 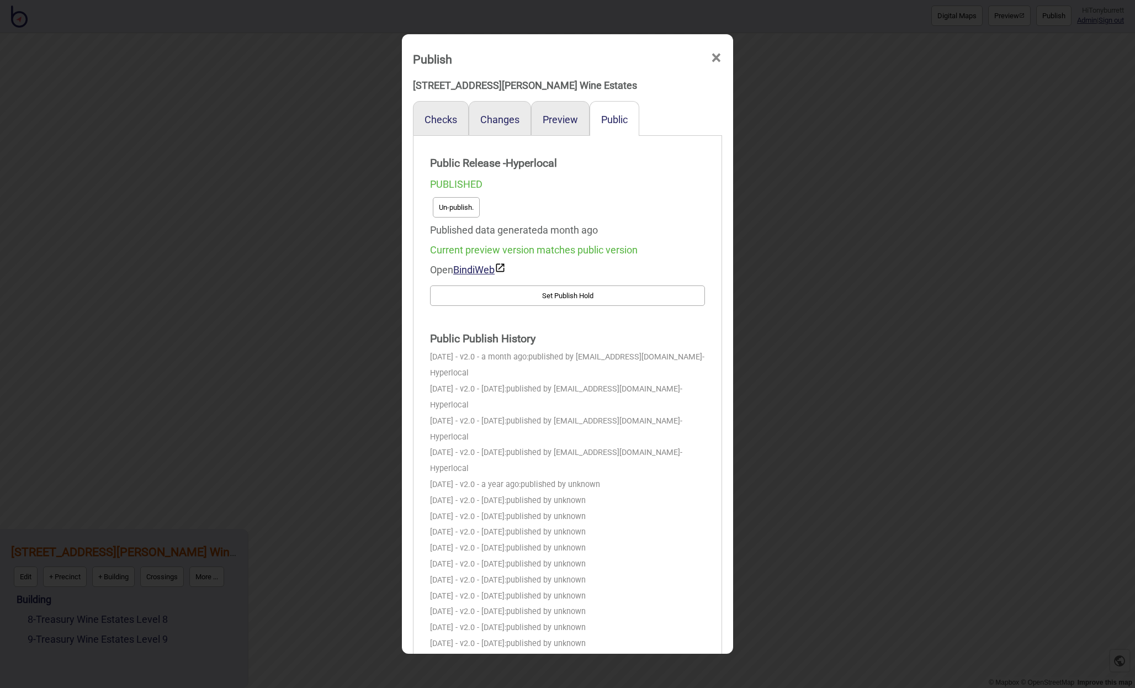 I want to click on div: Open, so click(x=567, y=270).